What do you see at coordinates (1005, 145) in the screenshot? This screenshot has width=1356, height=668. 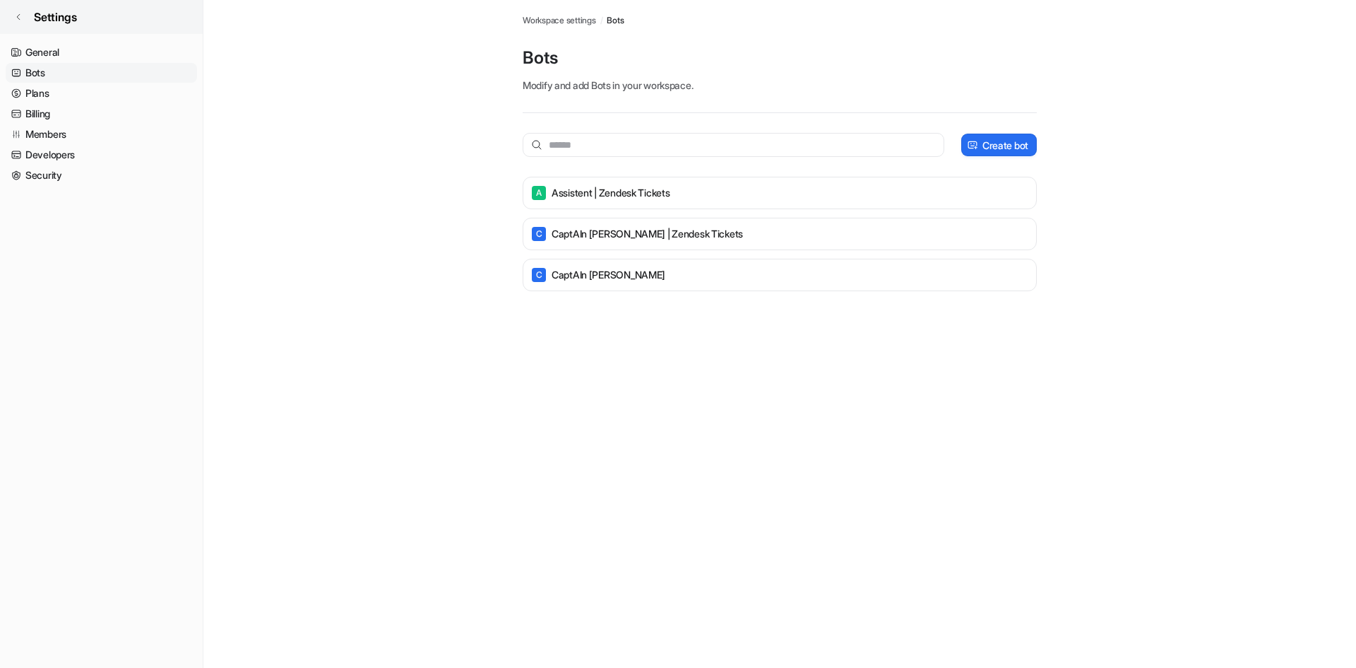 I see `p: Create bot` at bounding box center [1005, 145].